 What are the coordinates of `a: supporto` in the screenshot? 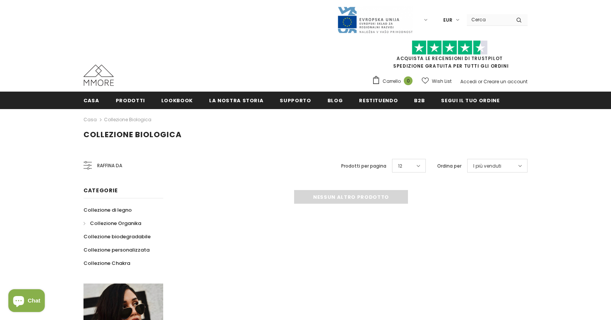 It's located at (295, 100).